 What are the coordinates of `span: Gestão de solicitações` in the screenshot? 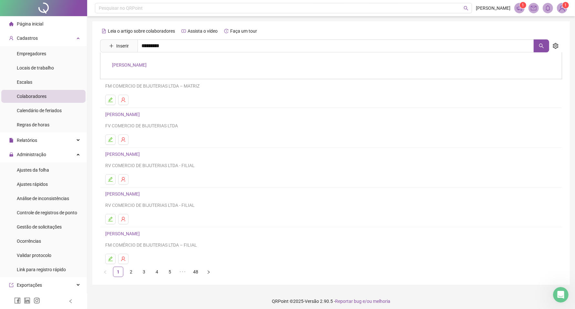 It's located at (39, 227).